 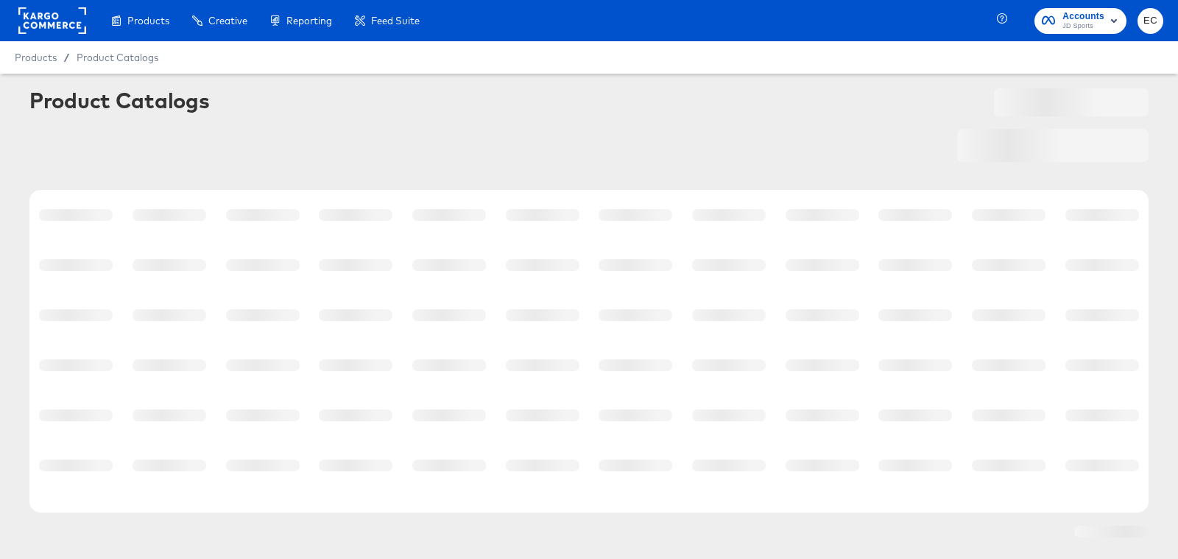 What do you see at coordinates (1083, 16) in the screenshot?
I see `span: Accounts` at bounding box center [1083, 16].